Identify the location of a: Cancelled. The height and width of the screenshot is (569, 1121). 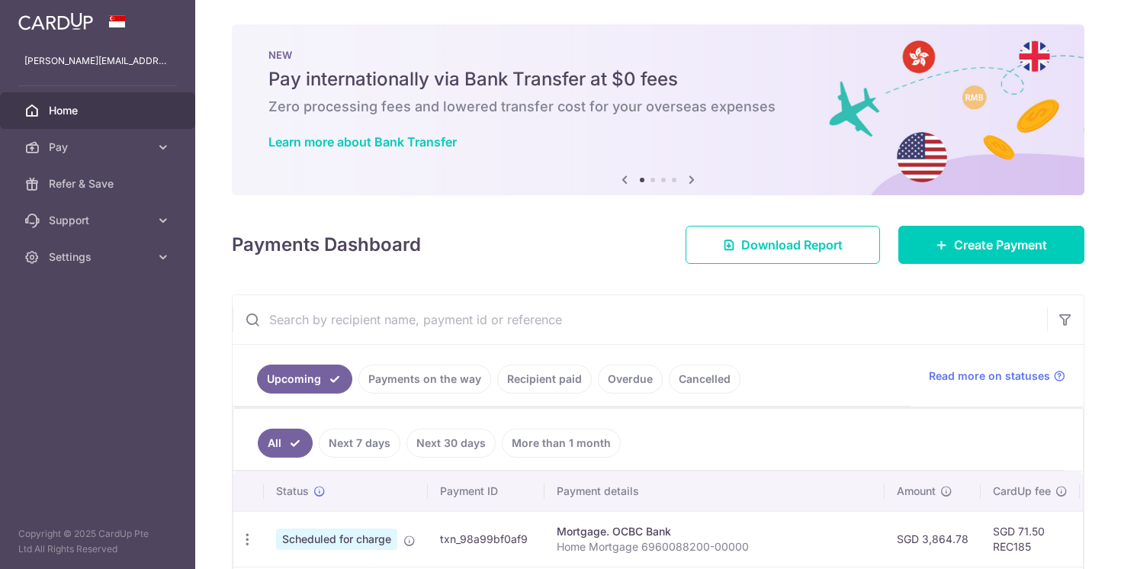
(704, 379).